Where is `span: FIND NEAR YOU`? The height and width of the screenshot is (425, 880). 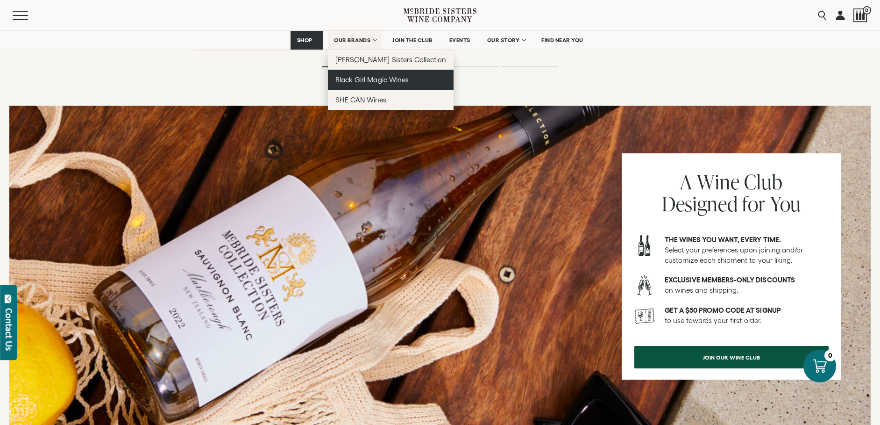
span: FIND NEAR YOU is located at coordinates (562, 40).